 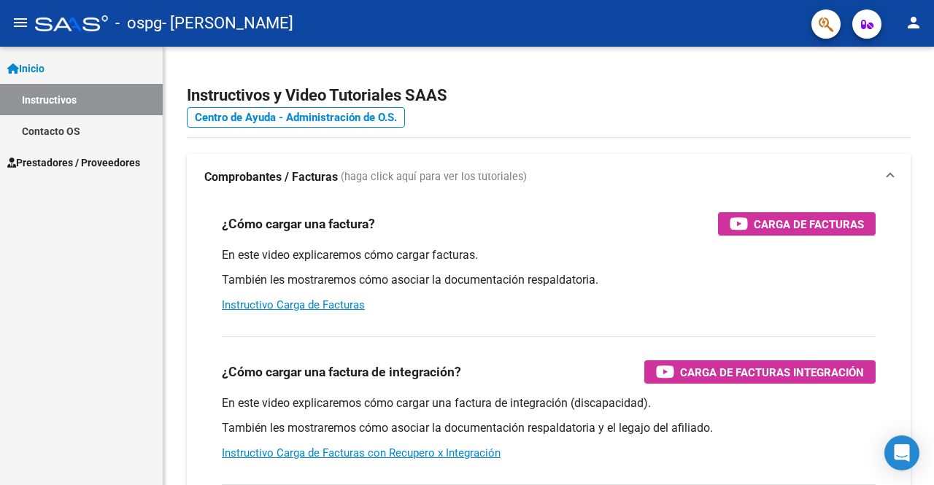 What do you see at coordinates (293, 305) in the screenshot?
I see `a: Instructivo Carga de Facturas` at bounding box center [293, 305].